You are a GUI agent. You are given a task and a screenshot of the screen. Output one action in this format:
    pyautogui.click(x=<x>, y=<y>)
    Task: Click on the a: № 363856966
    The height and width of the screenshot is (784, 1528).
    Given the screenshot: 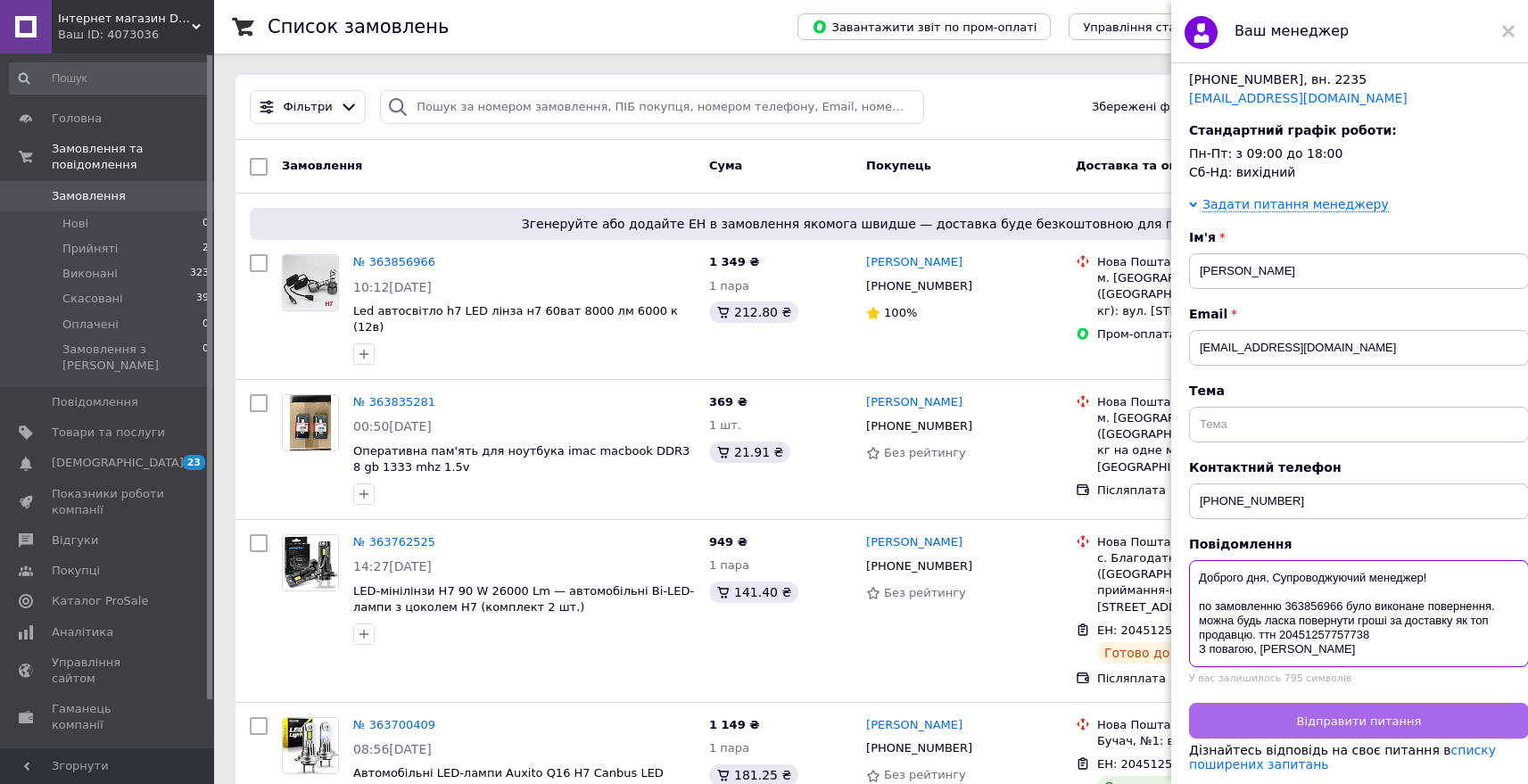 What is the action you would take?
    pyautogui.click(x=394, y=261)
    